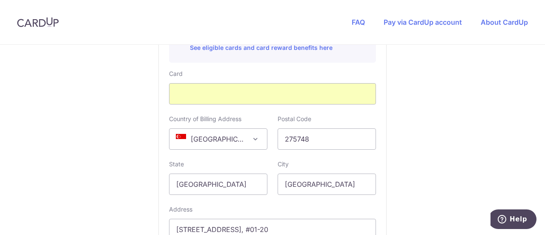 This screenshot has height=235, width=545. Describe the element at coordinates (294, 119) in the screenshot. I see `label: Postal Code` at that location.